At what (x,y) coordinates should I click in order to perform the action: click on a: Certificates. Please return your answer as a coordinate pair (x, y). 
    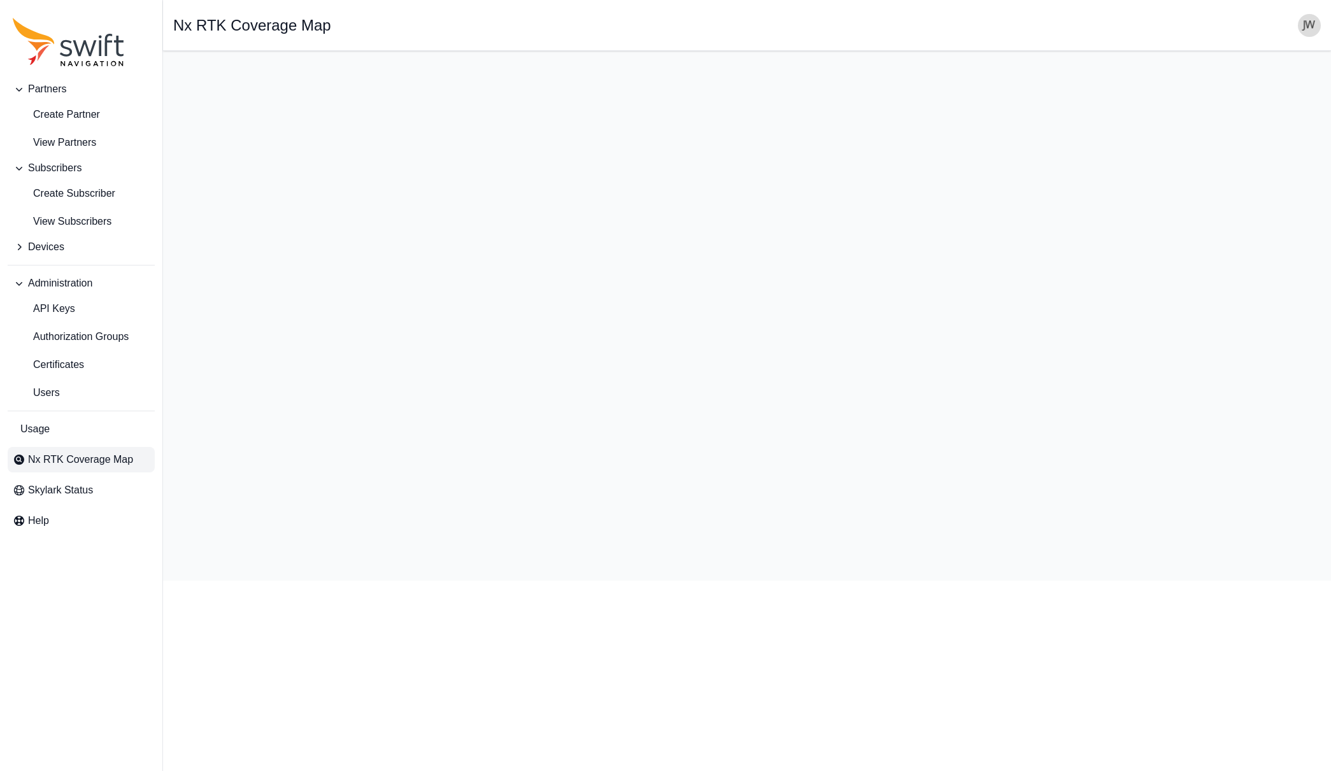
    Looking at the image, I should click on (81, 365).